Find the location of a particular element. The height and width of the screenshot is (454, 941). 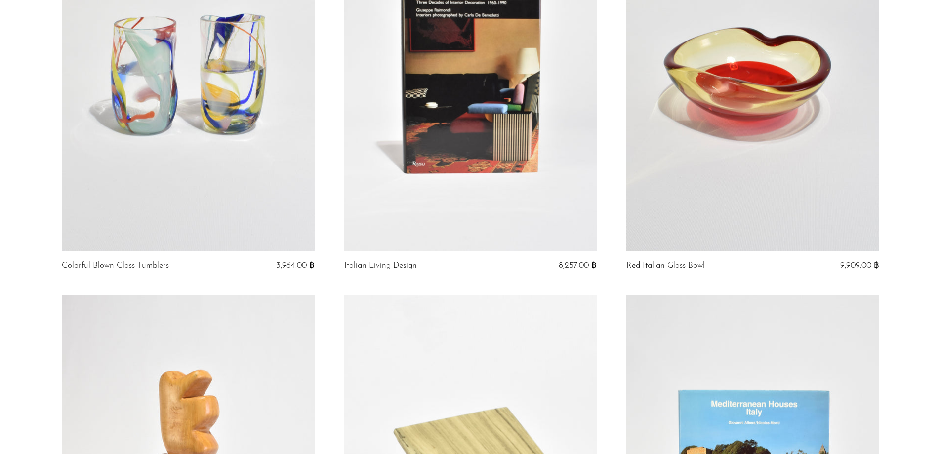

a: Italian Living Design is located at coordinates (380, 266).